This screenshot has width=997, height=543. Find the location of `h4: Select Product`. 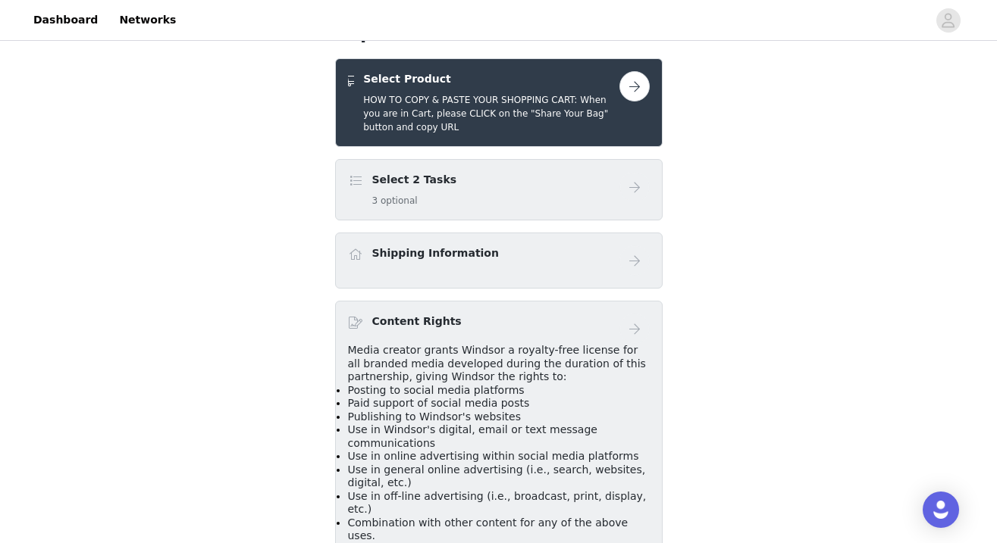

h4: Select Product is located at coordinates (490, 79).